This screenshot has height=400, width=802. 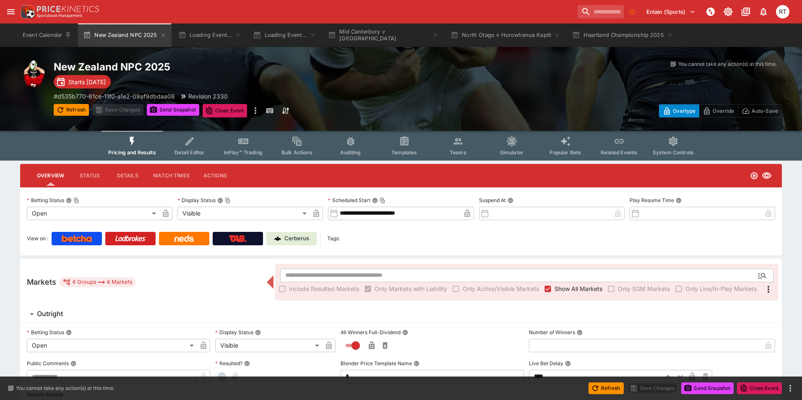 I want to click on span: Simulator, so click(x=512, y=152).